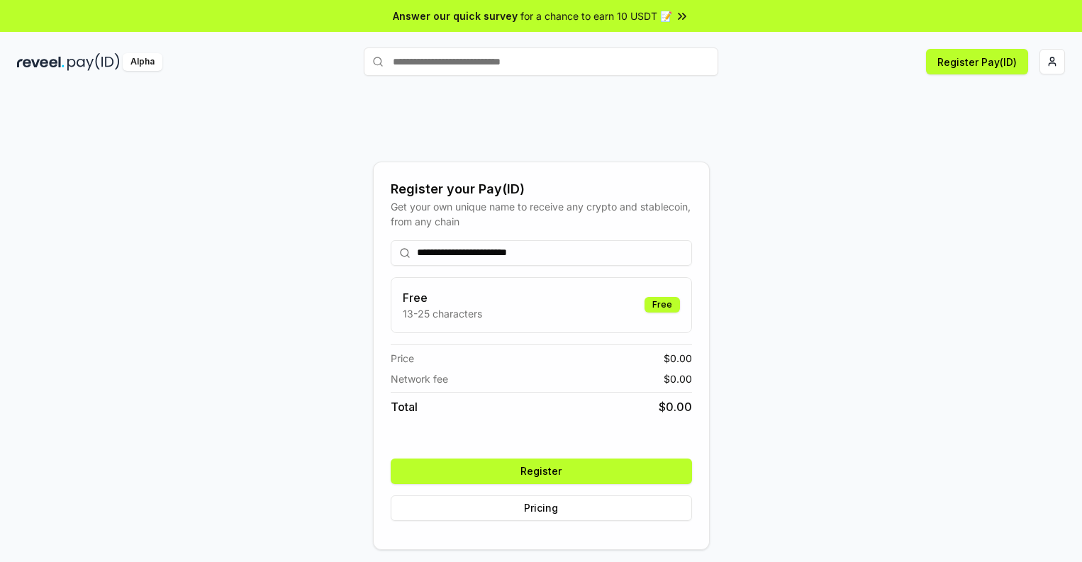 The height and width of the screenshot is (562, 1082). Describe the element at coordinates (541, 214) in the screenshot. I see `div: Get your own unique name to receive any crypto and stablecoin, from any chain` at that location.